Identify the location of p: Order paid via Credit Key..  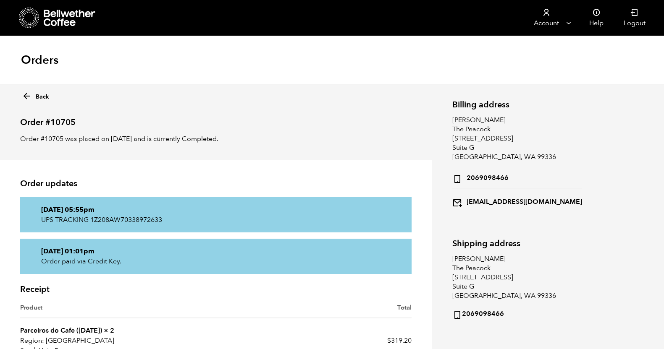
(216, 262).